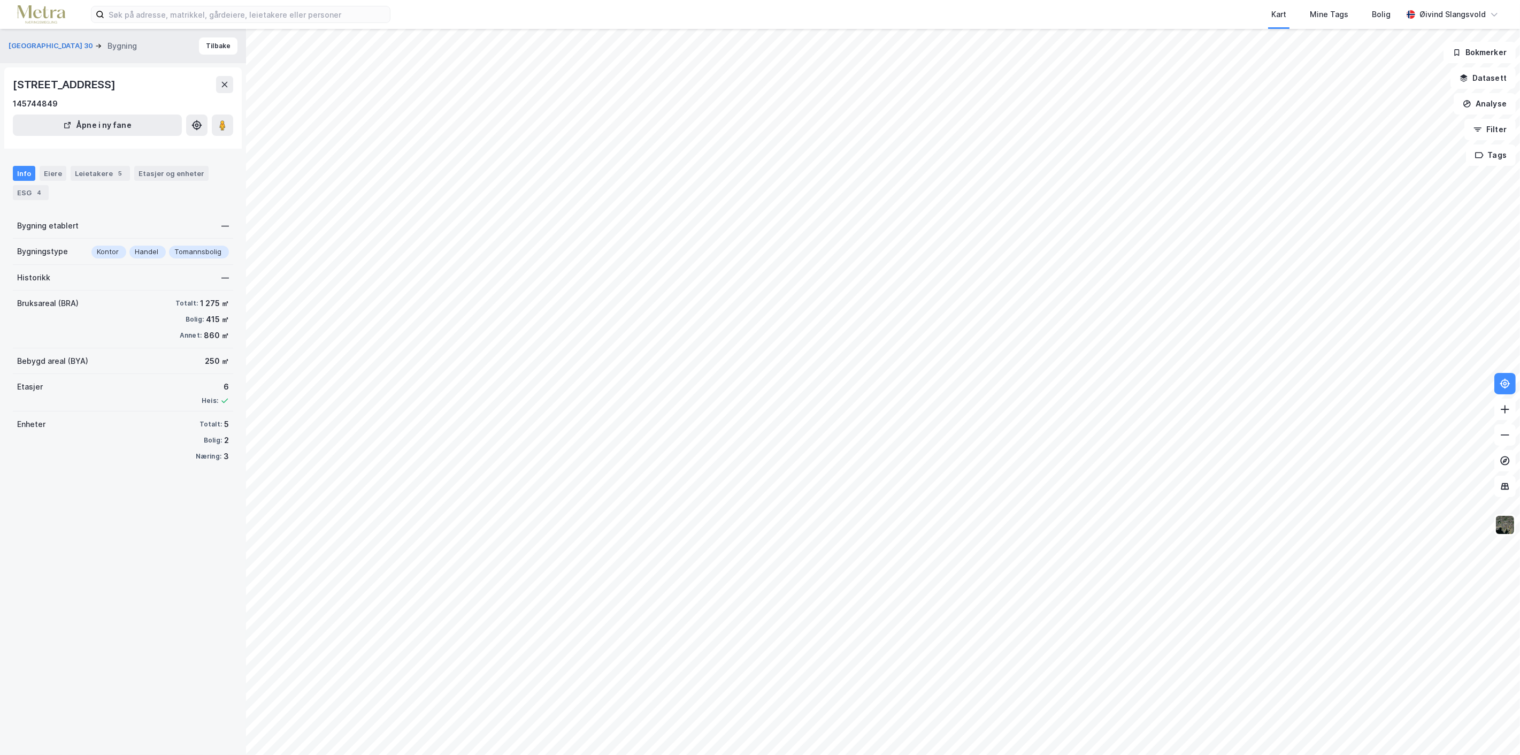  What do you see at coordinates (214, 303) in the screenshot?
I see `div: 1 275 ㎡` at bounding box center [214, 303].